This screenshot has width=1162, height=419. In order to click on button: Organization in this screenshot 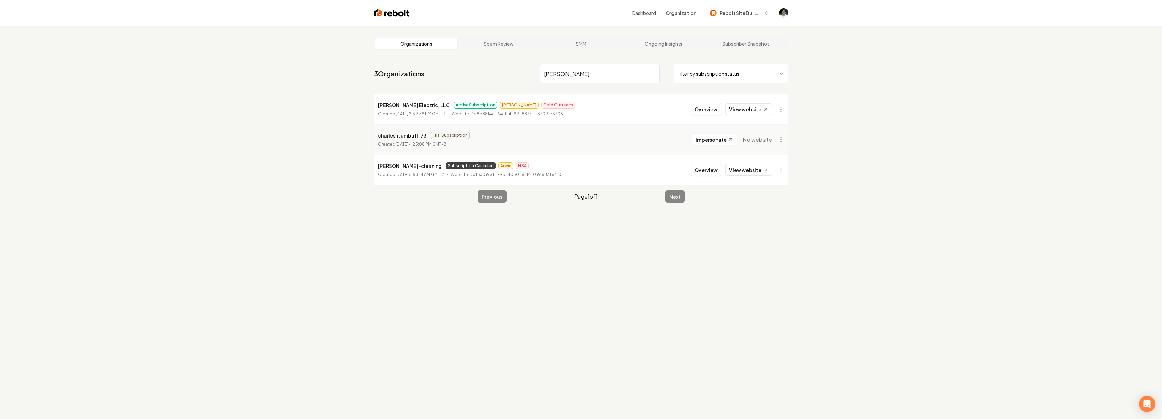, I will do `click(681, 13)`.